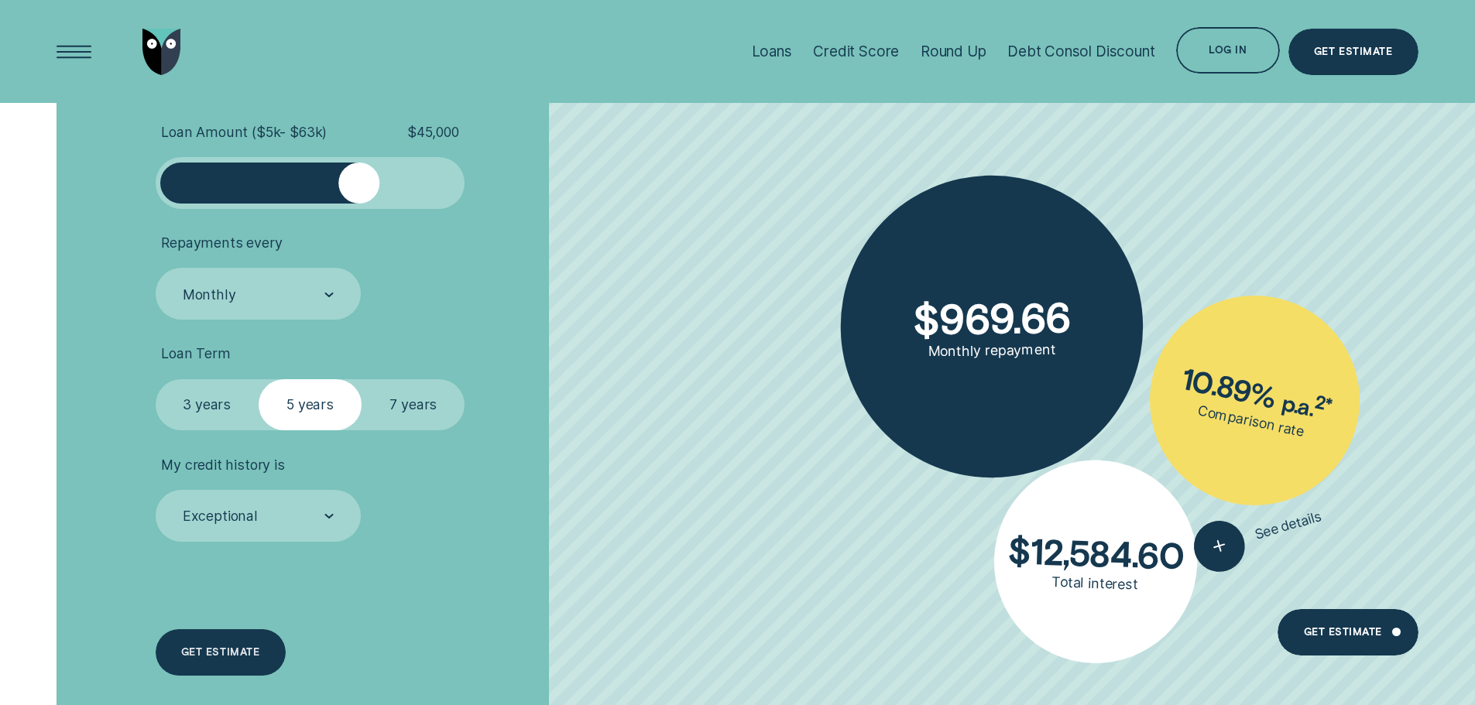 This screenshot has height=705, width=1475. What do you see at coordinates (856, 51) in the screenshot?
I see `div: Credit Score` at bounding box center [856, 51].